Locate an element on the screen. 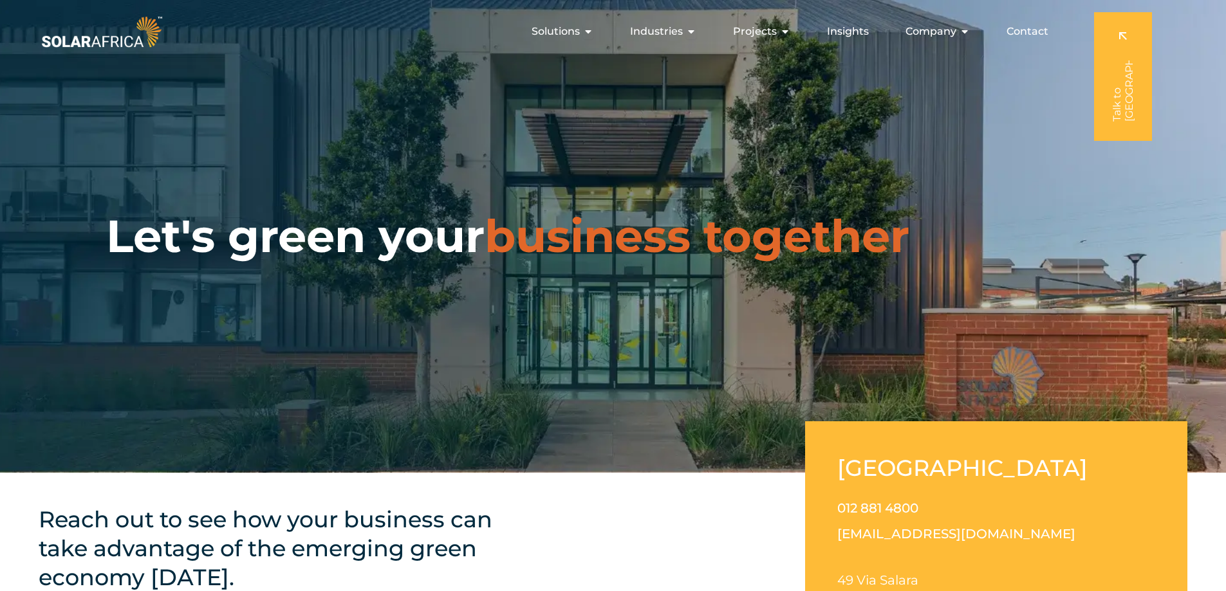 The image size is (1226, 591). nav: Menu is located at coordinates (611, 32).